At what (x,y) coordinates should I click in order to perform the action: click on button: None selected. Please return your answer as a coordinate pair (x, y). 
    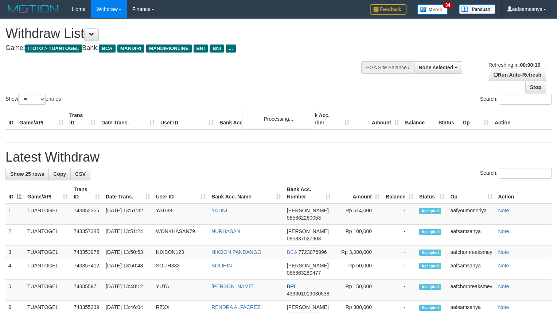
    Looking at the image, I should click on (438, 67).